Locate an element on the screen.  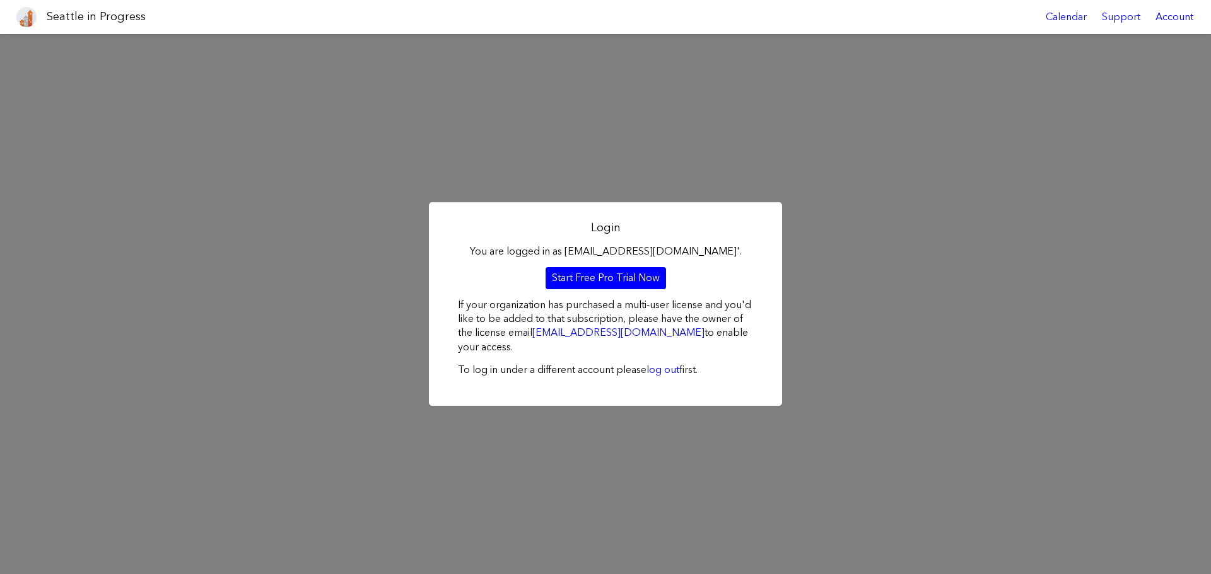
h2: Login is located at coordinates (605, 228).